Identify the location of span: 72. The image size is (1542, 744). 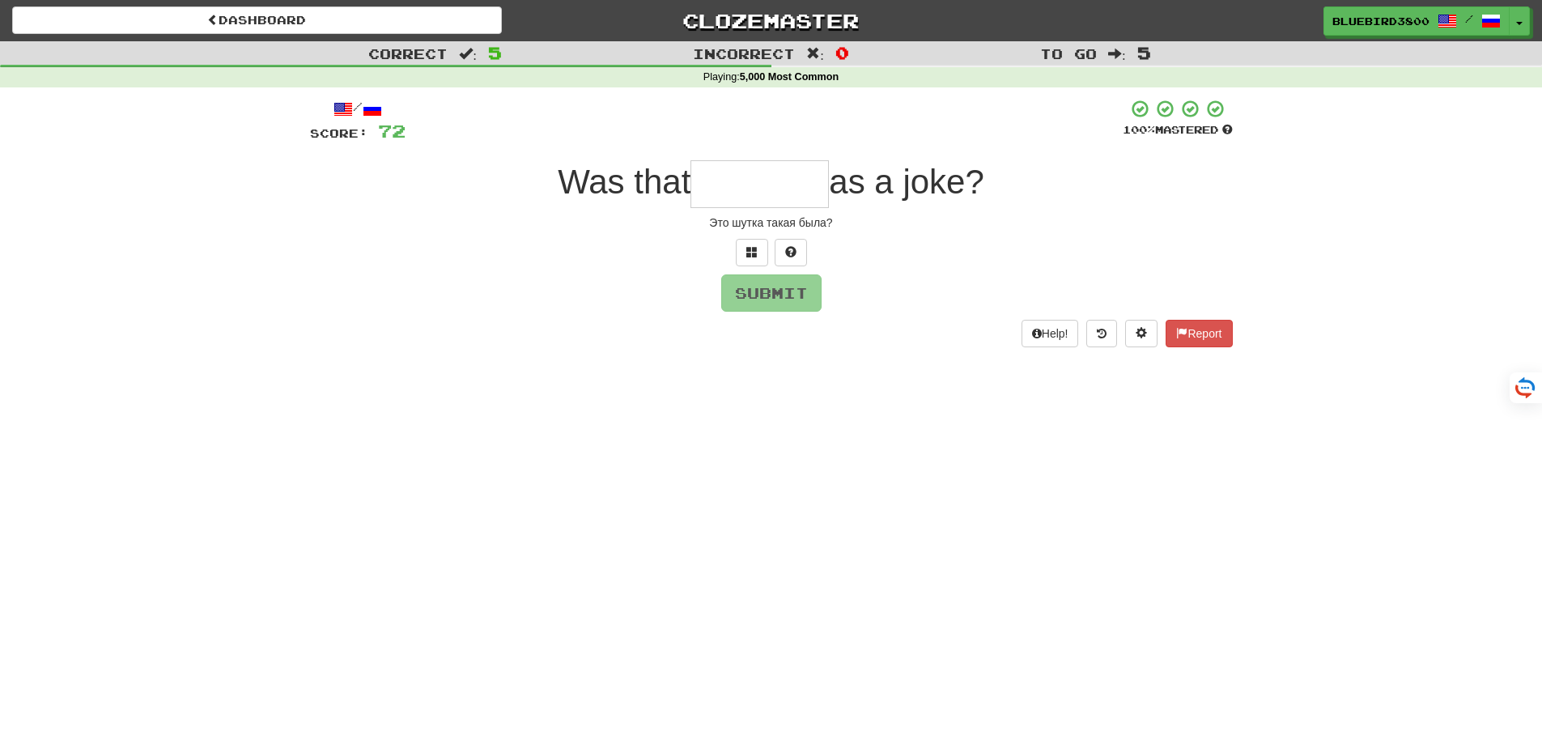
(392, 130).